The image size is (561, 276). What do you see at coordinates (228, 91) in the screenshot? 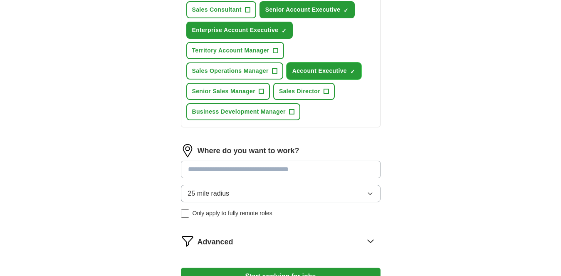
I see `button: Senior Sales Manager` at bounding box center [228, 91].